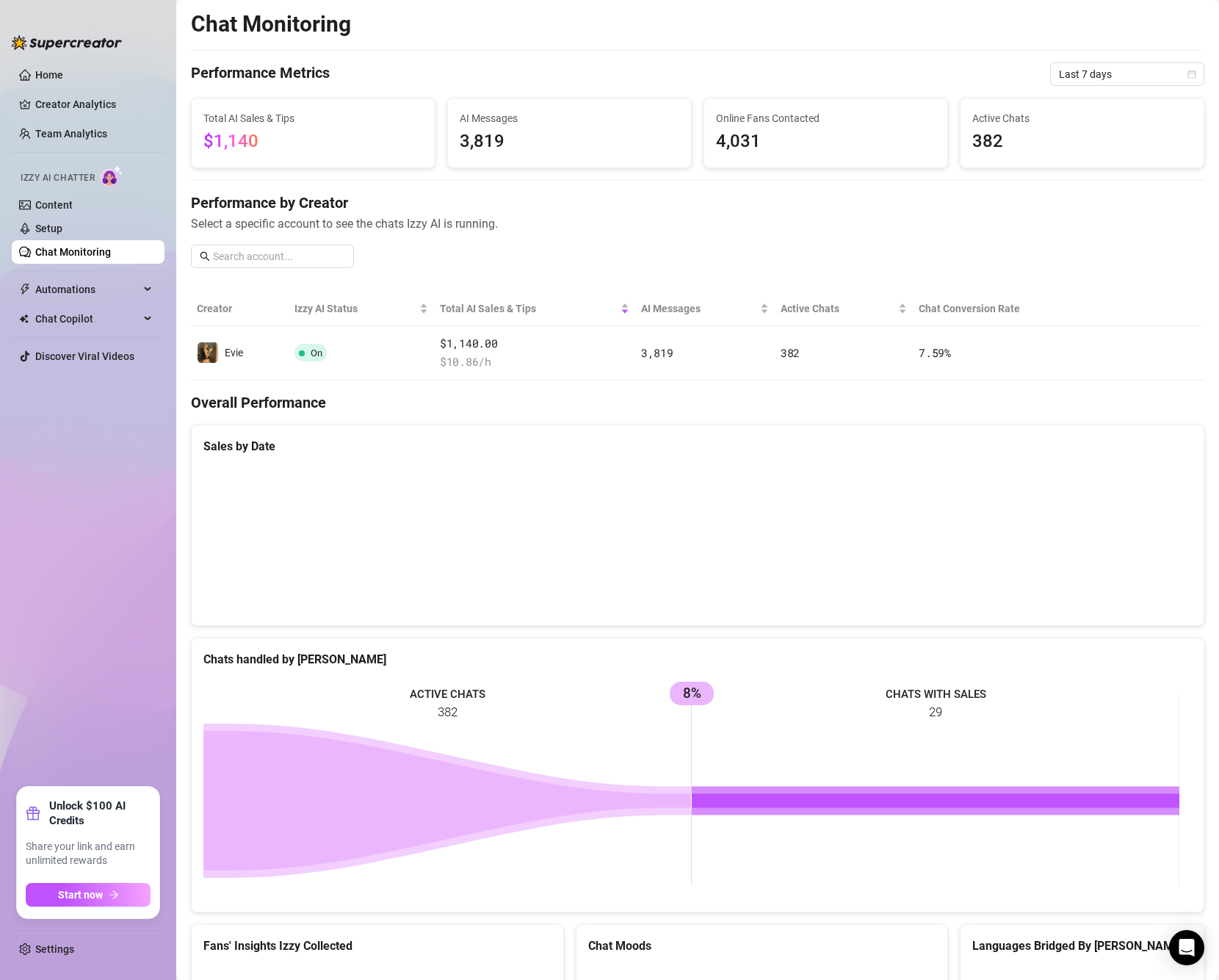  Describe the element at coordinates (112, 176) in the screenshot. I see `img: AI Chatter` at that location.